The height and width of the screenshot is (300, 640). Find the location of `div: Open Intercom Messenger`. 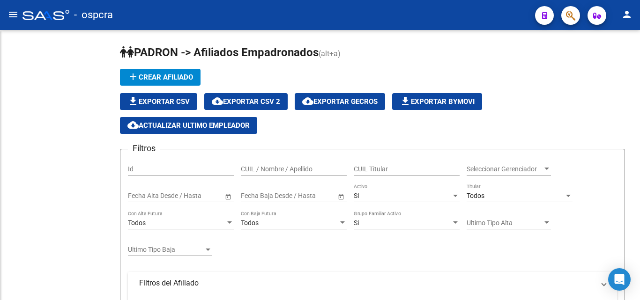

div: Open Intercom Messenger is located at coordinates (619, 280).